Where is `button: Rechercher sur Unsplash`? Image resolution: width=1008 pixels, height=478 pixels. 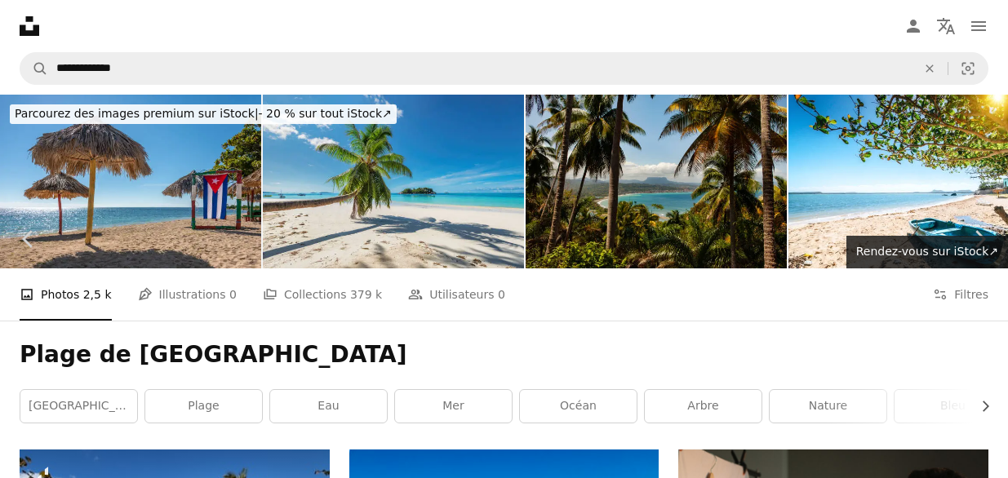
button: Rechercher sur Unsplash is located at coordinates (34, 69).